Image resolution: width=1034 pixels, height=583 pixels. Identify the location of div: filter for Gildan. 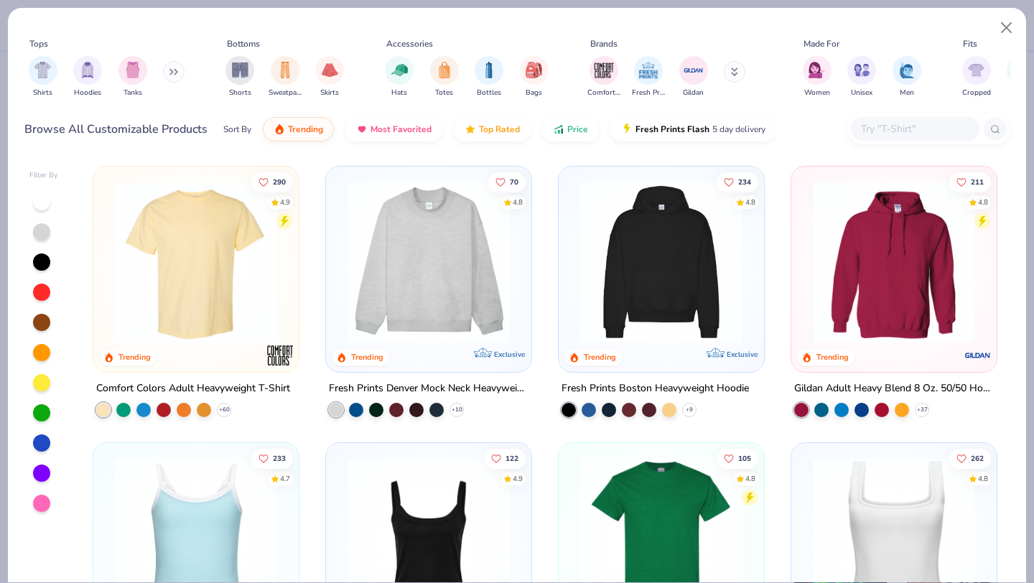
(694, 77).